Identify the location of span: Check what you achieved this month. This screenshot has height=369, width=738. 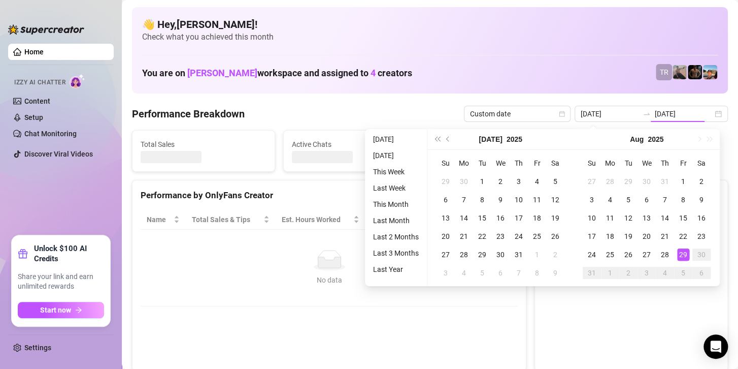
(430, 37).